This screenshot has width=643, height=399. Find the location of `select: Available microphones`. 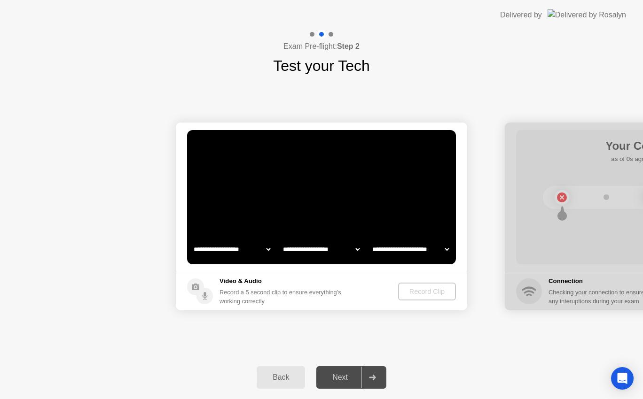

select: Available microphones is located at coordinates (410, 249).